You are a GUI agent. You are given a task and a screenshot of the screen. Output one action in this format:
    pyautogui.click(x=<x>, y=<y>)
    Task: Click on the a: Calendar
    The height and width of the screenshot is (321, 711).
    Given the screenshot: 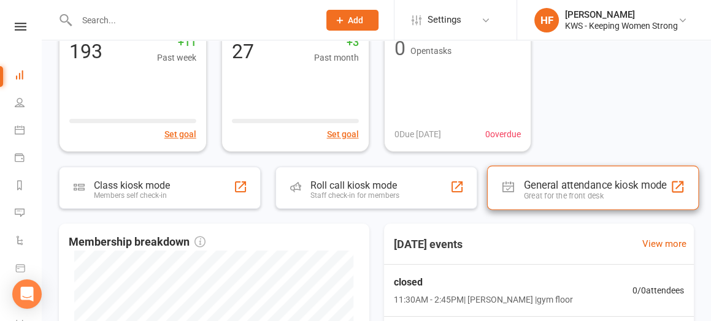 What is the action you would take?
    pyautogui.click(x=28, y=131)
    